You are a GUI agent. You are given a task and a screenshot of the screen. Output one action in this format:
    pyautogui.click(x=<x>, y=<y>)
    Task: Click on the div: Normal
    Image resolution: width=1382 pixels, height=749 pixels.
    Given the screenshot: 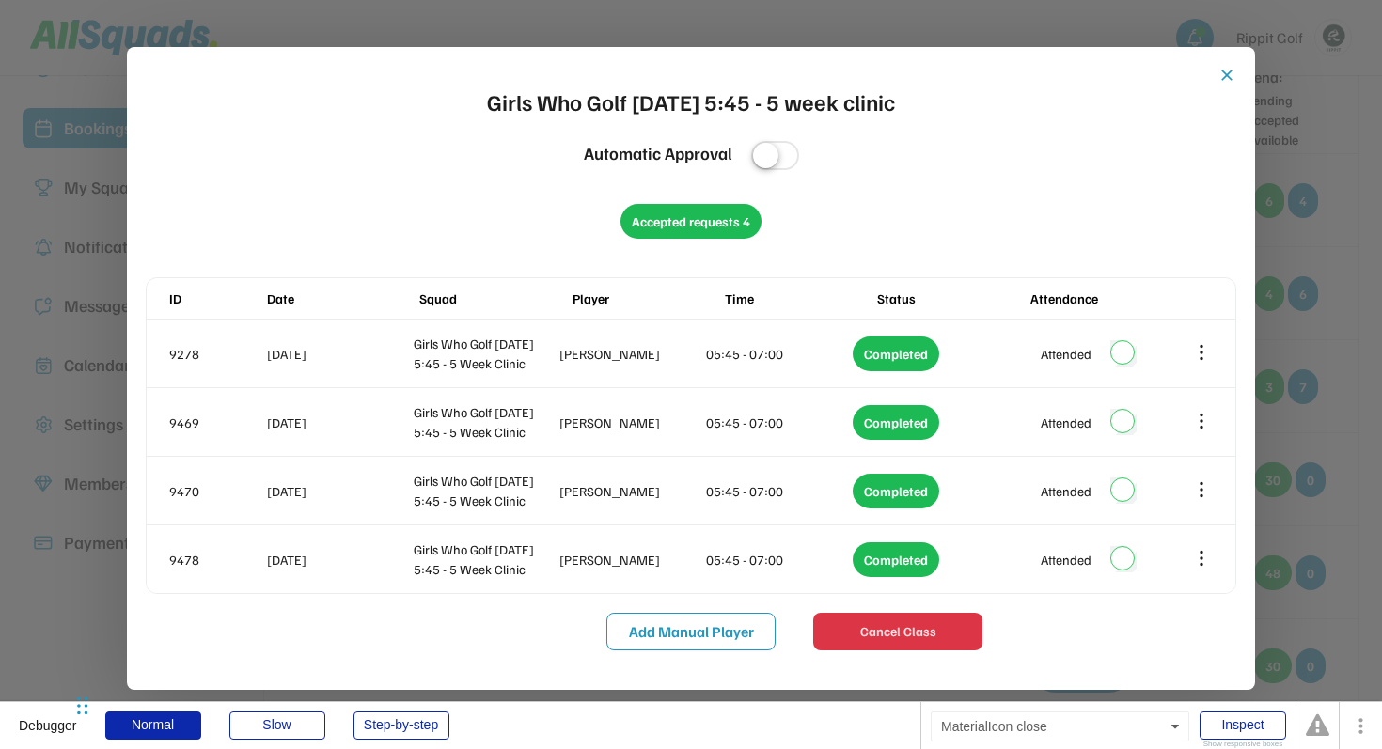 What is the action you would take?
    pyautogui.click(x=153, y=726)
    